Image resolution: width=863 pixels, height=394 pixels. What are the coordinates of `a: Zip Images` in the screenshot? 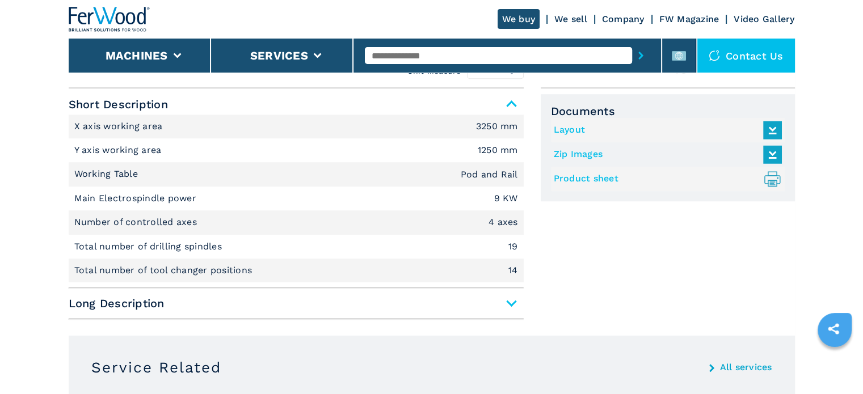 It's located at (665, 154).